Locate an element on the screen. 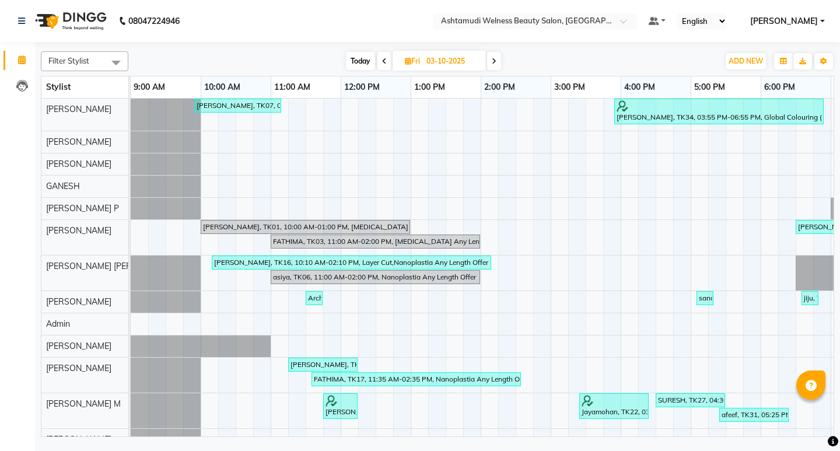 The width and height of the screenshot is (840, 451). span: GANESH is located at coordinates (63, 186).